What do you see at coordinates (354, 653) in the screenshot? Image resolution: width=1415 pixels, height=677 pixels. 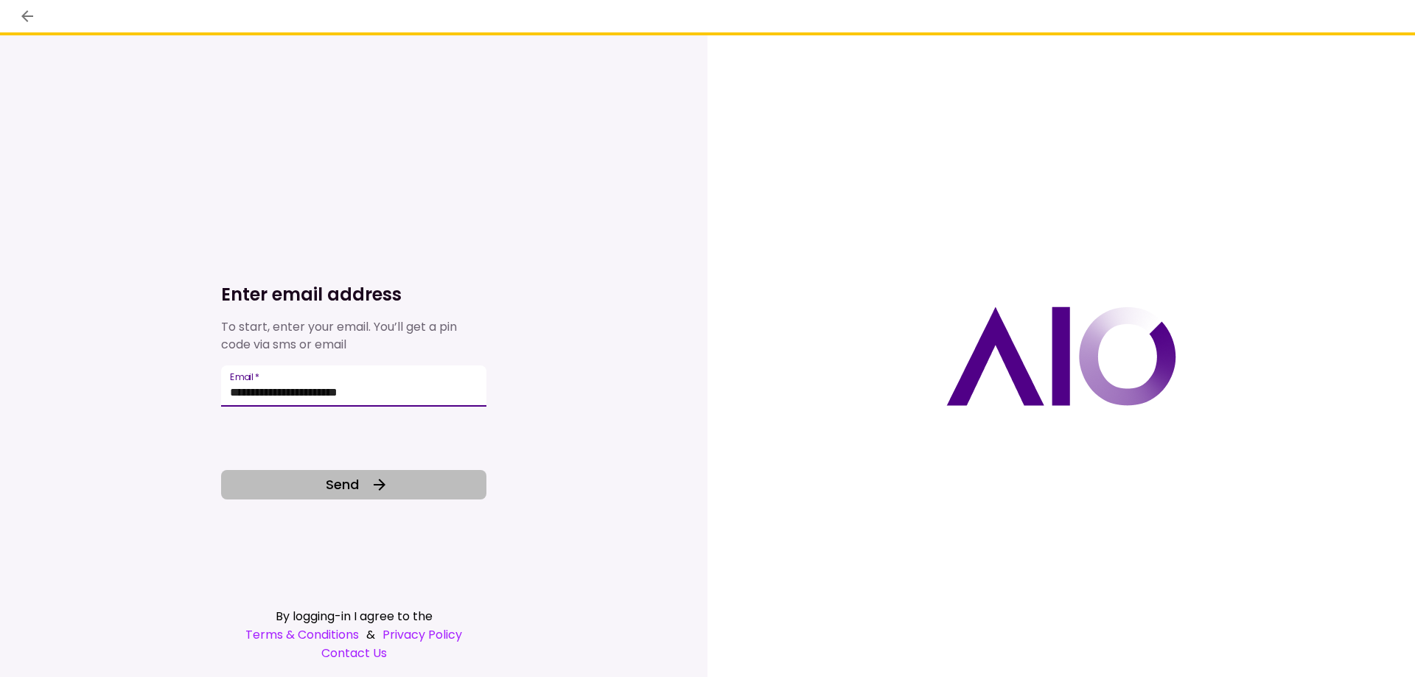 I see `a: Contact Us` at bounding box center [354, 653].